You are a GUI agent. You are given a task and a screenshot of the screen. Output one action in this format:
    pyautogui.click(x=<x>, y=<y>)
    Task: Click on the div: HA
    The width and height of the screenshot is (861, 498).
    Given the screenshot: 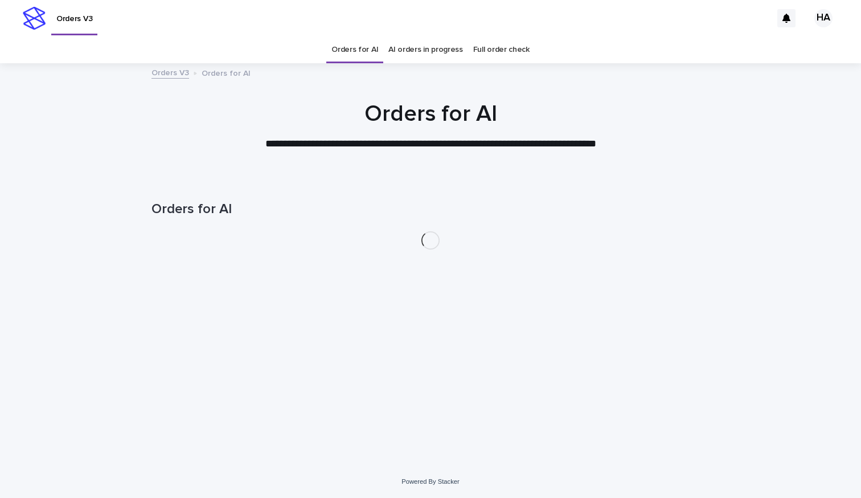 What is the action you would take?
    pyautogui.click(x=824, y=18)
    